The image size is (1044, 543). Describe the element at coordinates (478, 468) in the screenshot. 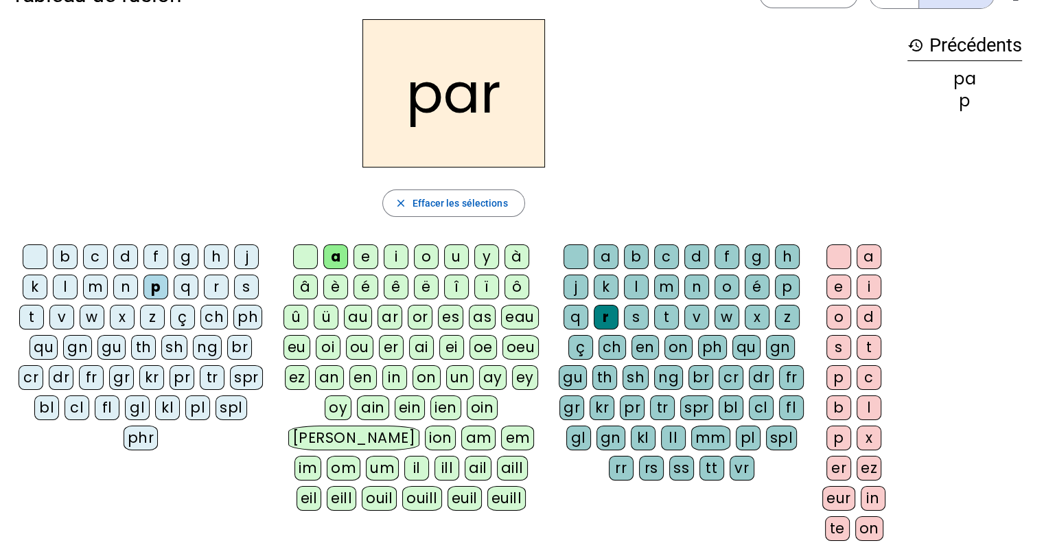

I see `div: ail` at that location.